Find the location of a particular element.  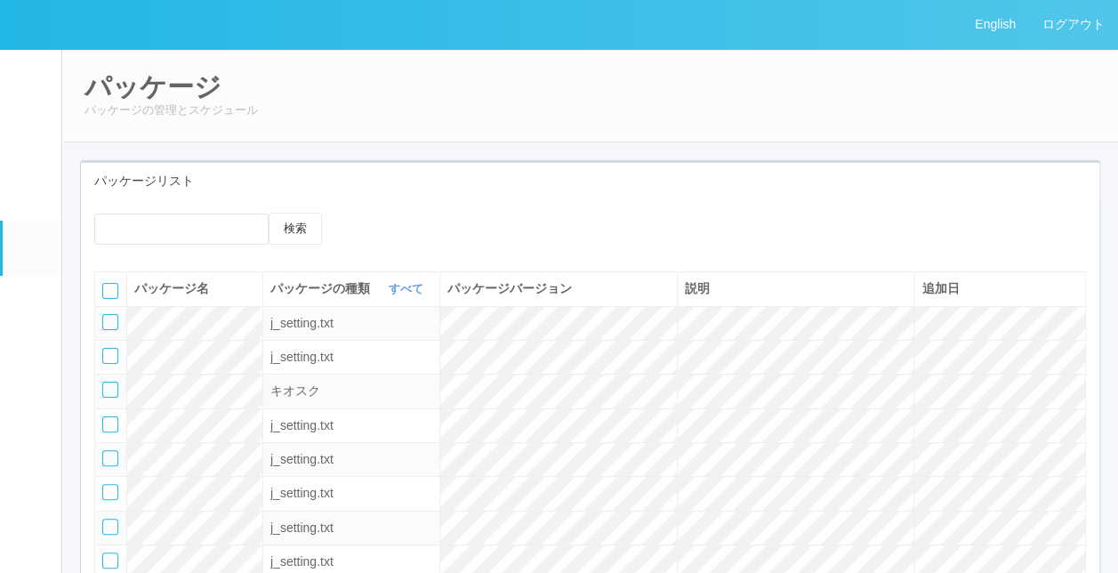

a: ターミナル is located at coordinates (32, 190).